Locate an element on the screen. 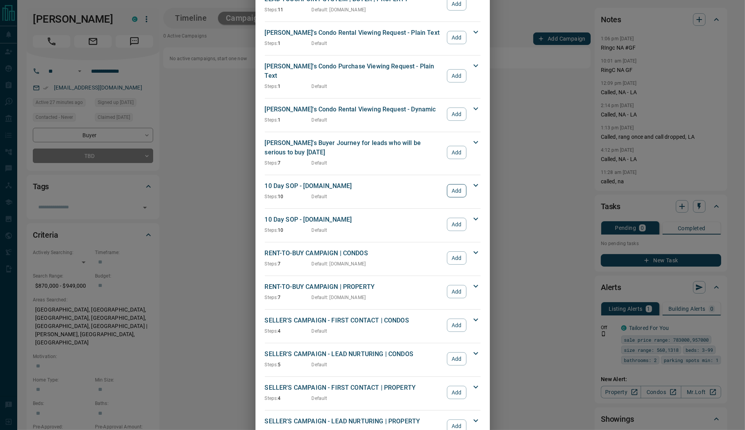 Image resolution: width=745 pixels, height=430 pixels. p: 5 is located at coordinates (288, 364).